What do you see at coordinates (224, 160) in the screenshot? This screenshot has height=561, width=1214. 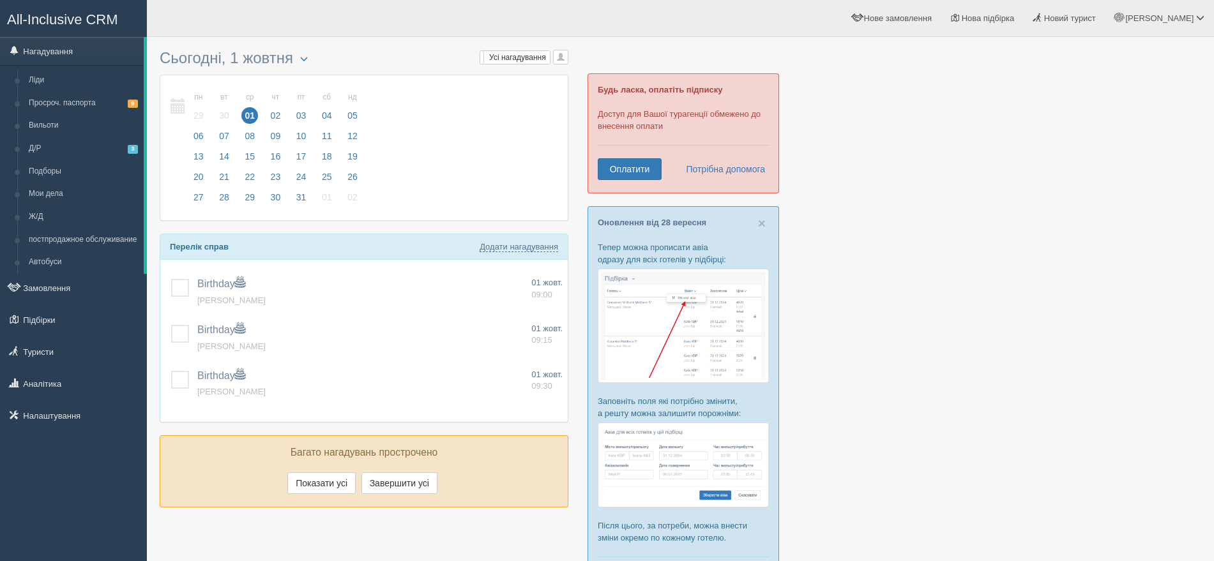 I see `a: 14` at bounding box center [224, 160].